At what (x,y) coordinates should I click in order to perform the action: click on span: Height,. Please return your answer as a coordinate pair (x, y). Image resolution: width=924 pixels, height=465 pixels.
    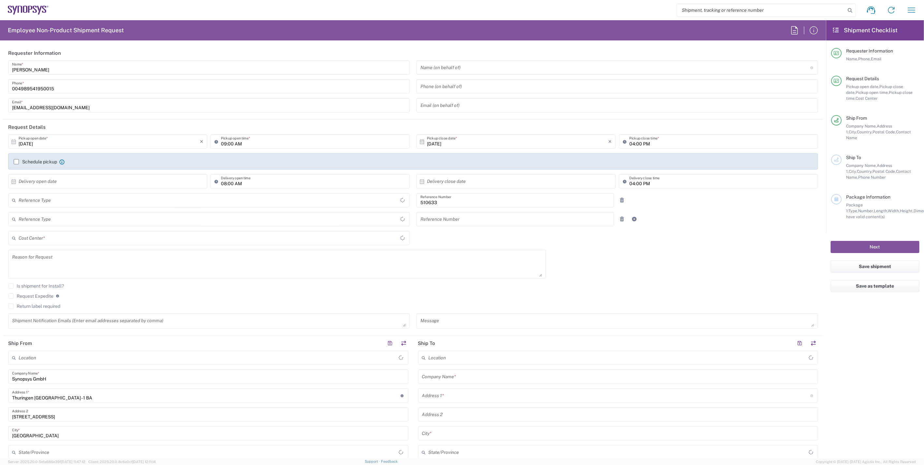
    Looking at the image, I should click on (907, 211).